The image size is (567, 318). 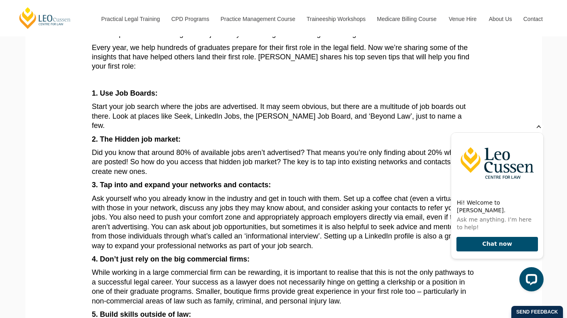 What do you see at coordinates (130, 19) in the screenshot?
I see `a: Practical Legal Training` at bounding box center [130, 19].